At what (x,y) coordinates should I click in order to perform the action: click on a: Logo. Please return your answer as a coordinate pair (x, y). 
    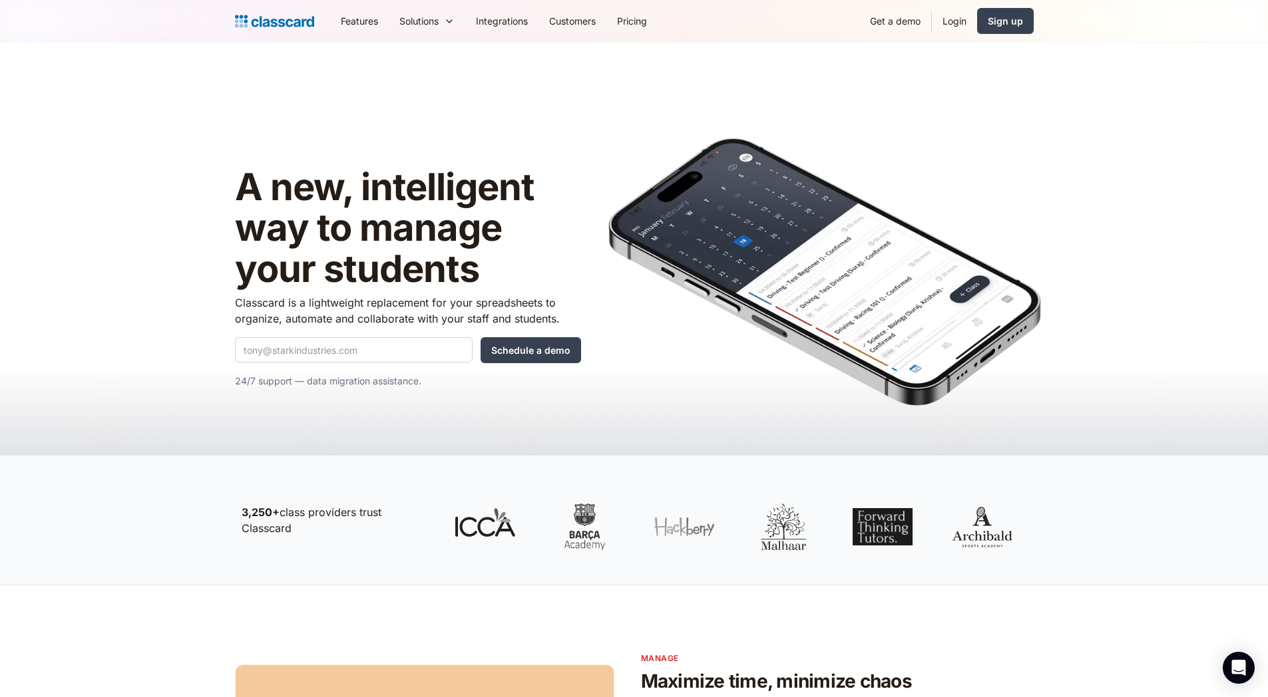
    Looking at the image, I should click on (274, 21).